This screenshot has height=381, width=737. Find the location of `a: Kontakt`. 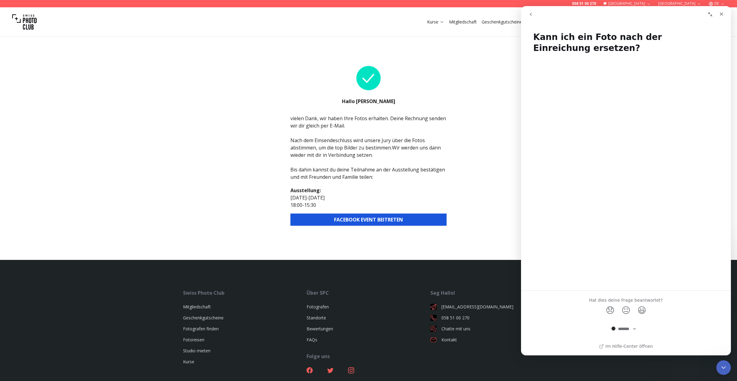

a: Kontakt is located at coordinates (492, 340).